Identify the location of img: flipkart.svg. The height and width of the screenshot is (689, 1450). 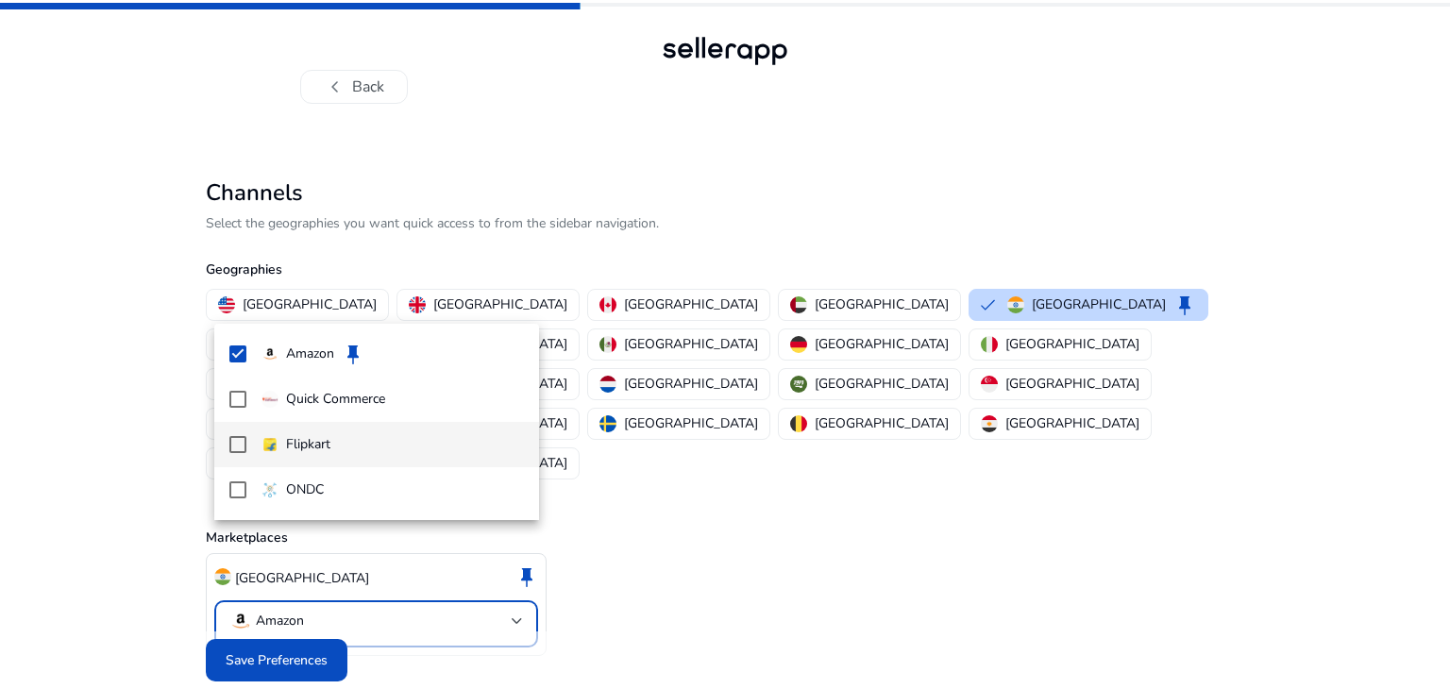
(270, 445).